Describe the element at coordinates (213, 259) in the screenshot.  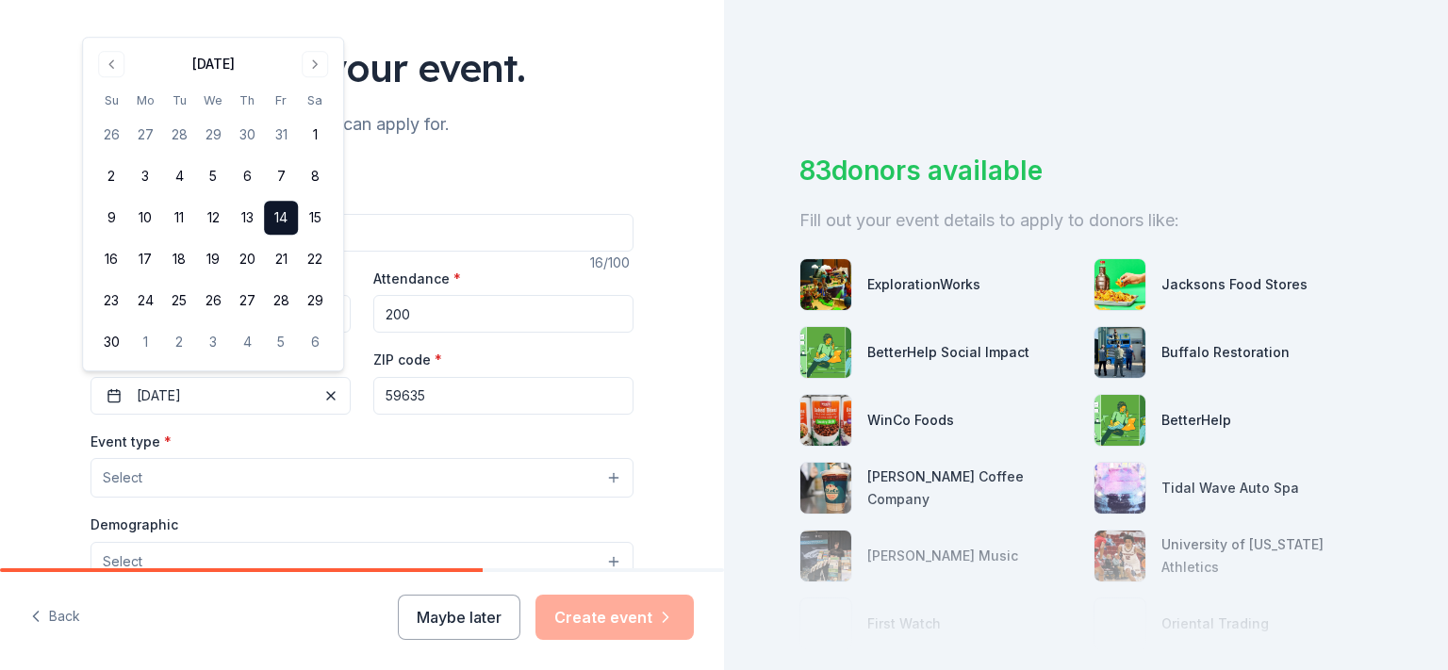
I see `button: 19` at that location.